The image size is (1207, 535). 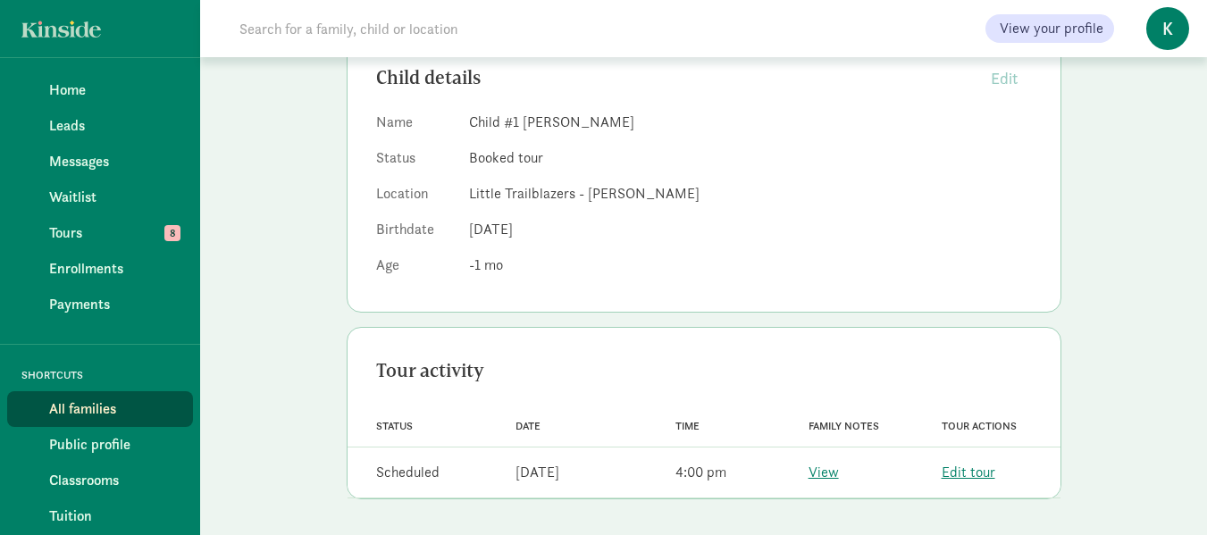 I want to click on span: Enrollments, so click(x=113, y=269).